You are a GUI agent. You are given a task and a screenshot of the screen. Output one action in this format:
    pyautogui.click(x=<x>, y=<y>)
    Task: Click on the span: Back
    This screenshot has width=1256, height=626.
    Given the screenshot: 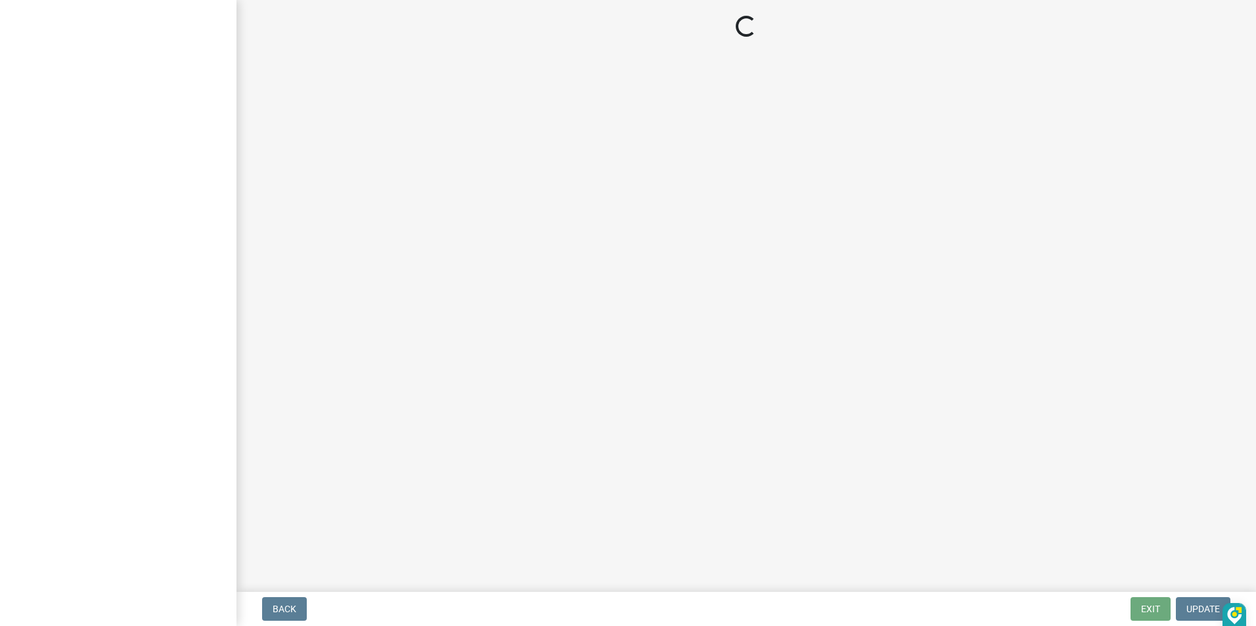 What is the action you would take?
    pyautogui.click(x=284, y=609)
    